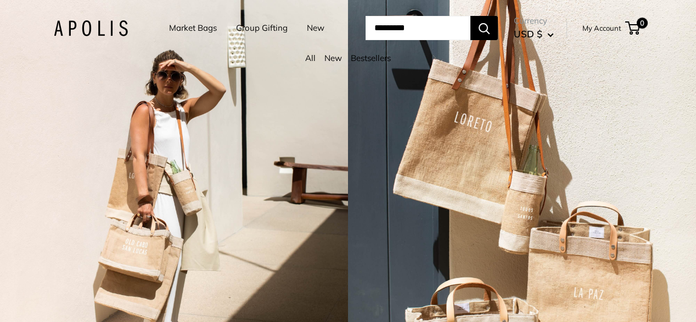 The height and width of the screenshot is (322, 696). What do you see at coordinates (484, 28) in the screenshot?
I see `button: Search` at bounding box center [484, 28].